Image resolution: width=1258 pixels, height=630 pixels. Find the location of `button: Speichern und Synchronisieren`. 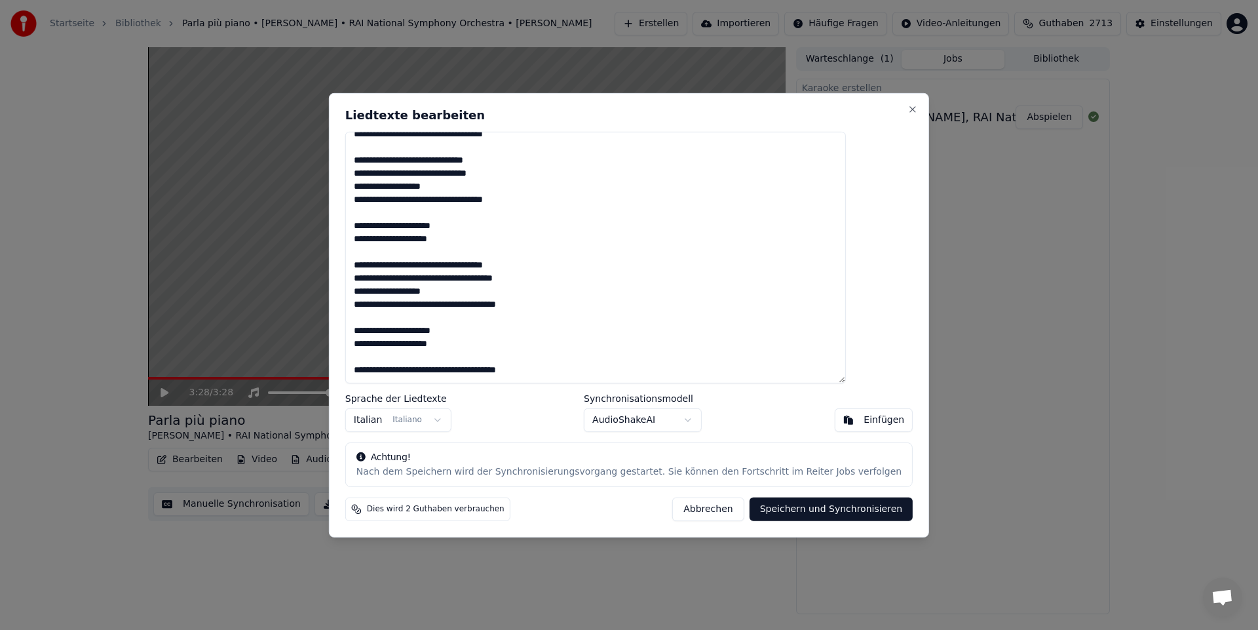

button: Speichern und Synchronisieren is located at coordinates (832, 509).